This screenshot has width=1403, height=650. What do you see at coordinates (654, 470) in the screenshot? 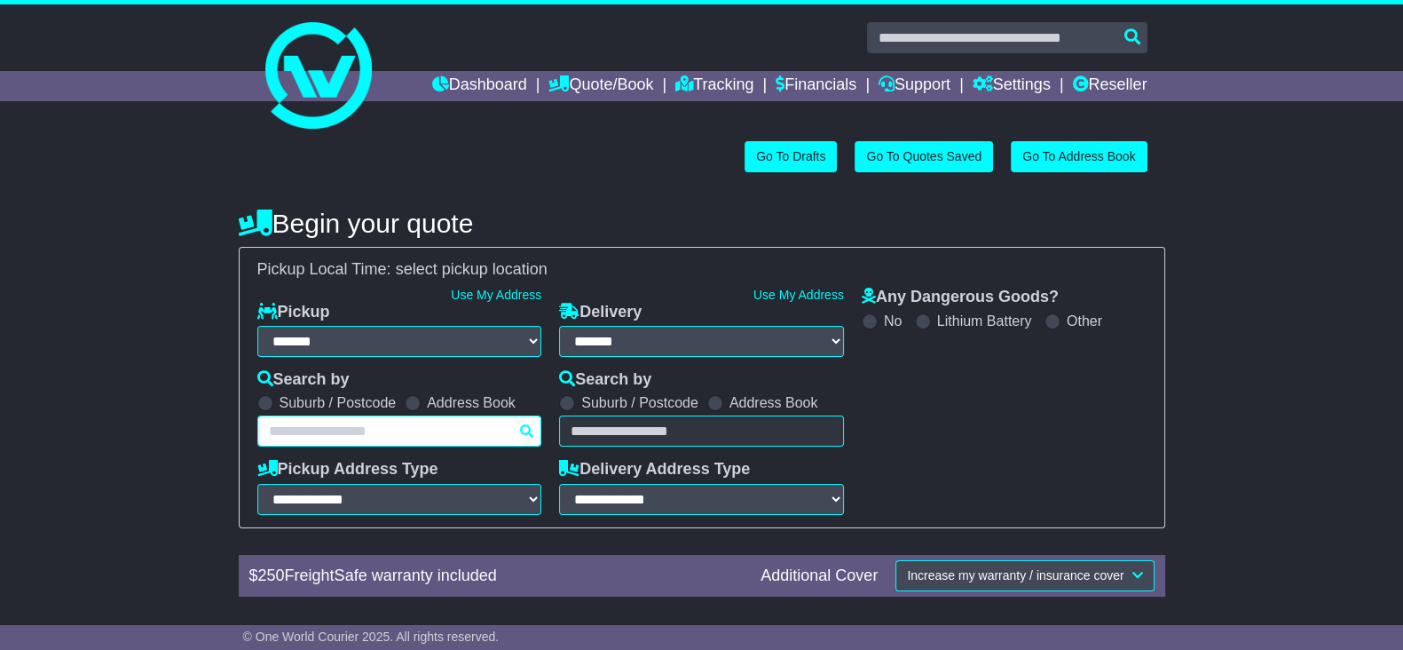
I see `label: Delivery Address Type` at bounding box center [654, 470].